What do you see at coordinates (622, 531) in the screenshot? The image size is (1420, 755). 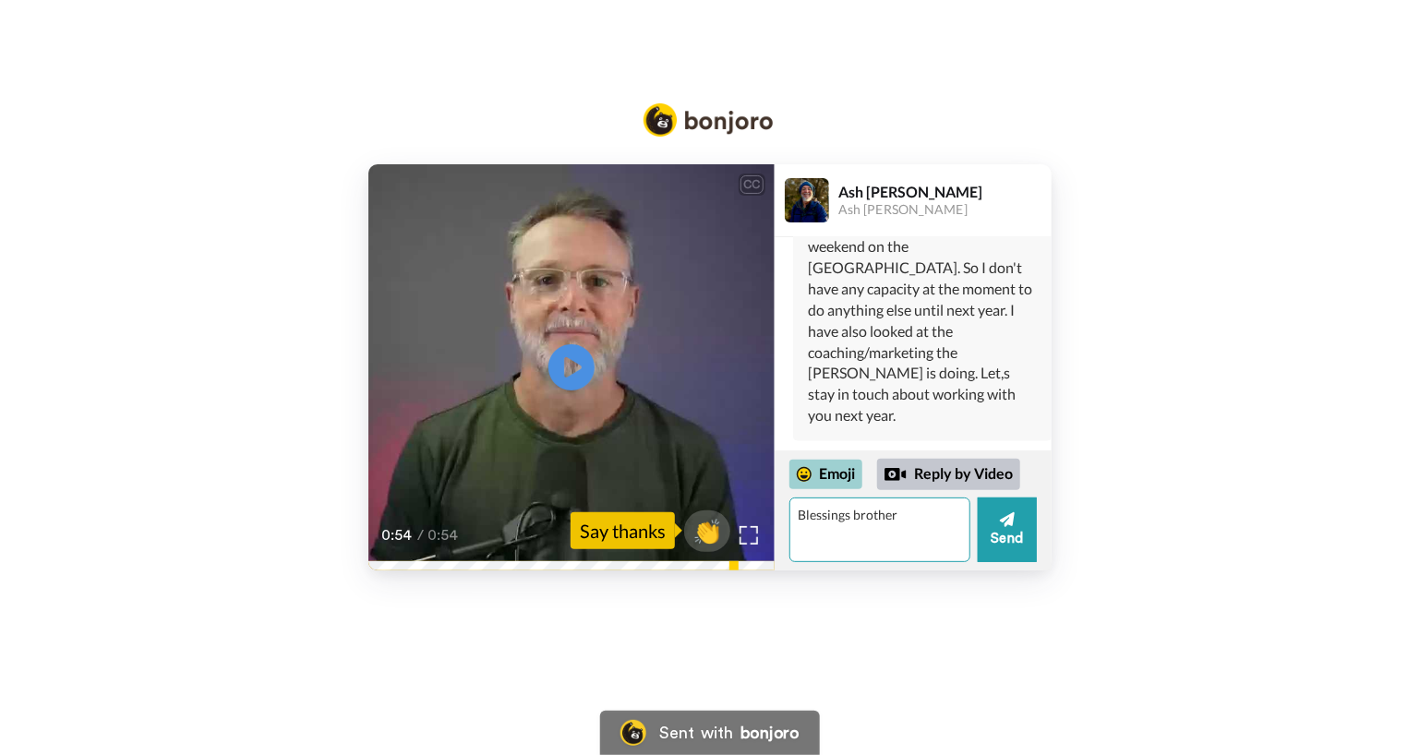 I see `div: Say thanks` at bounding box center [622, 531].